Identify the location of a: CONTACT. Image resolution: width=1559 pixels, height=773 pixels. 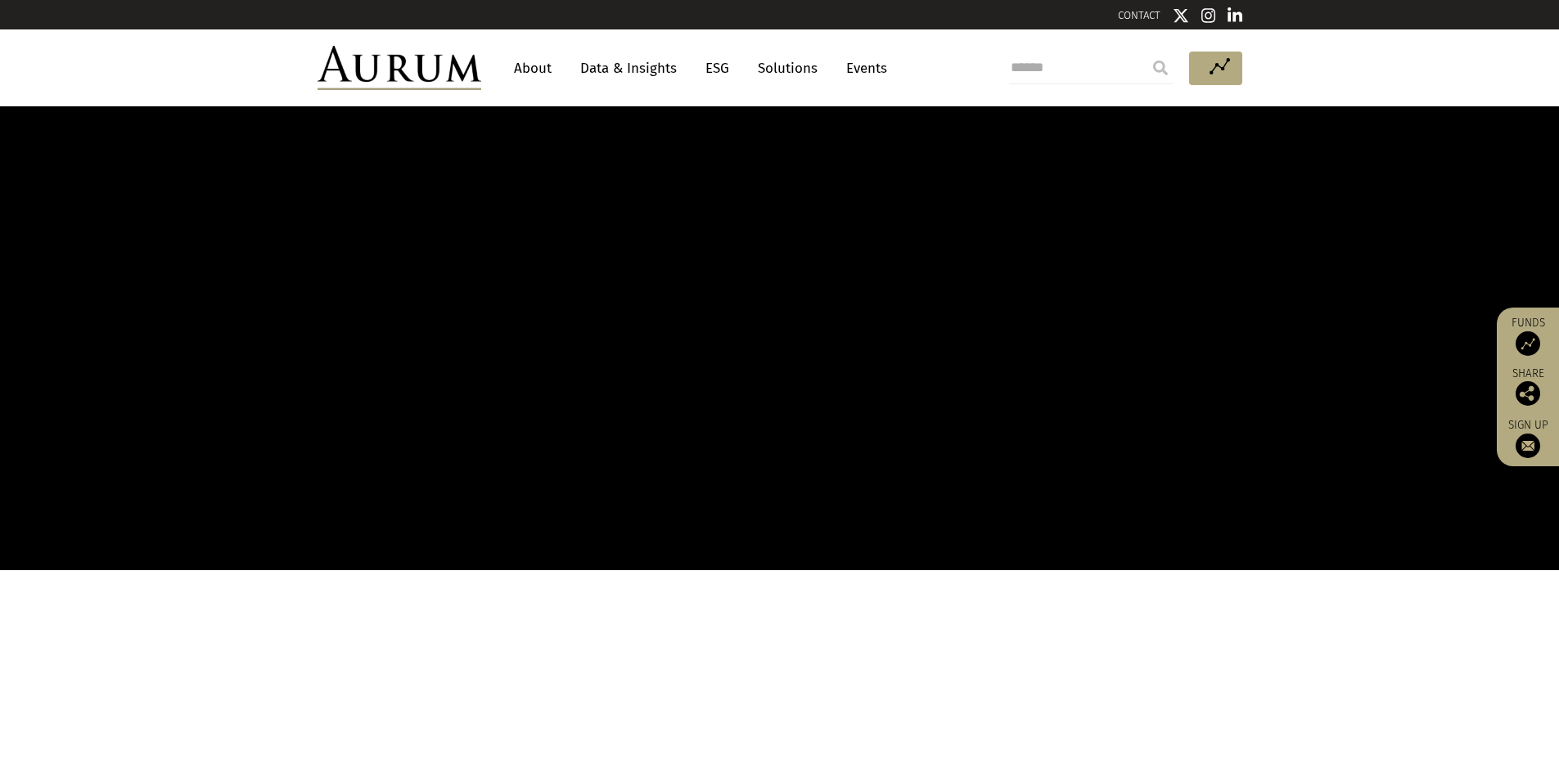
(1139, 15).